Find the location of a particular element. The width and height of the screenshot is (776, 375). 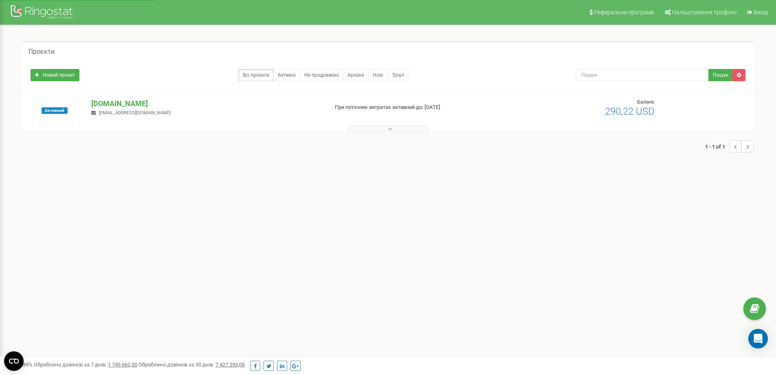

span: Налаштування профілю is located at coordinates (705, 12).